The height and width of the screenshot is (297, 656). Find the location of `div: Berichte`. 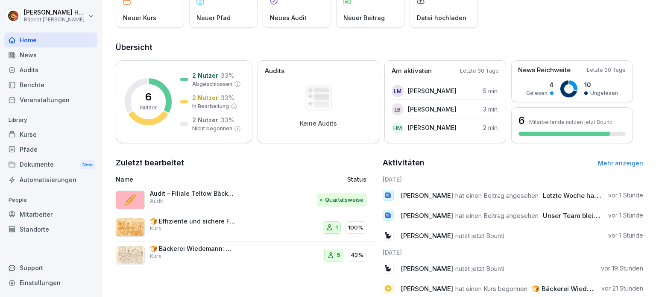

div: Berichte is located at coordinates (51, 85).